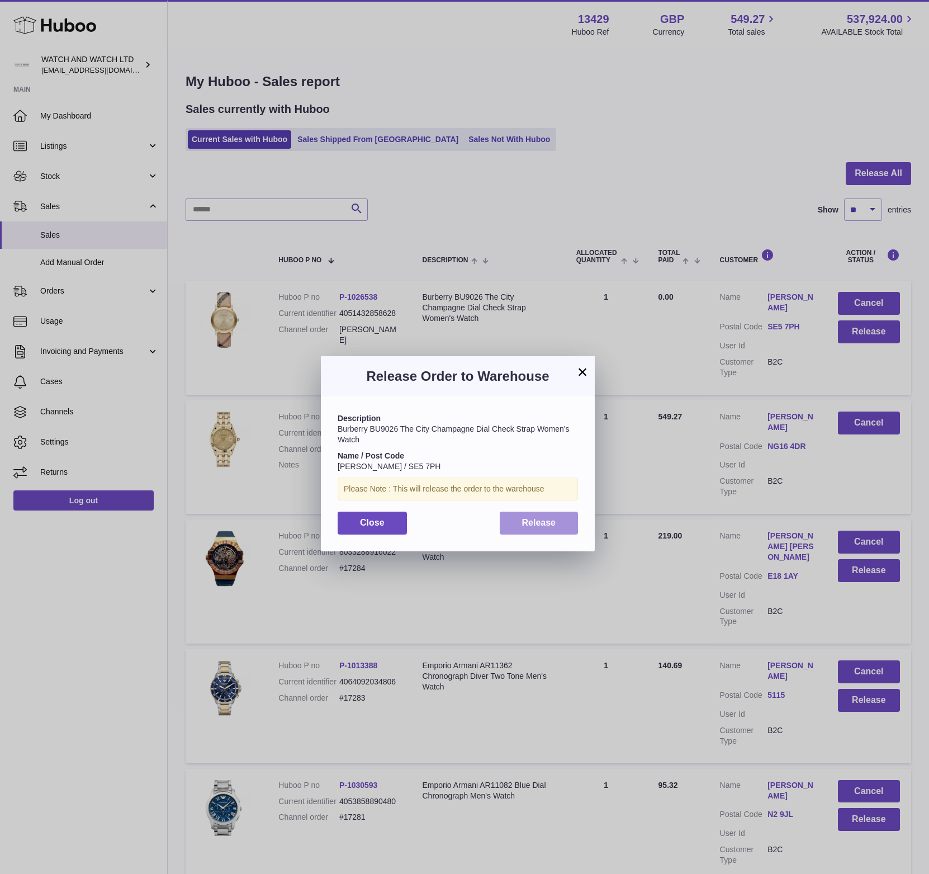 This screenshot has width=929, height=874. Describe the element at coordinates (539, 523) in the screenshot. I see `button: Release` at that location.